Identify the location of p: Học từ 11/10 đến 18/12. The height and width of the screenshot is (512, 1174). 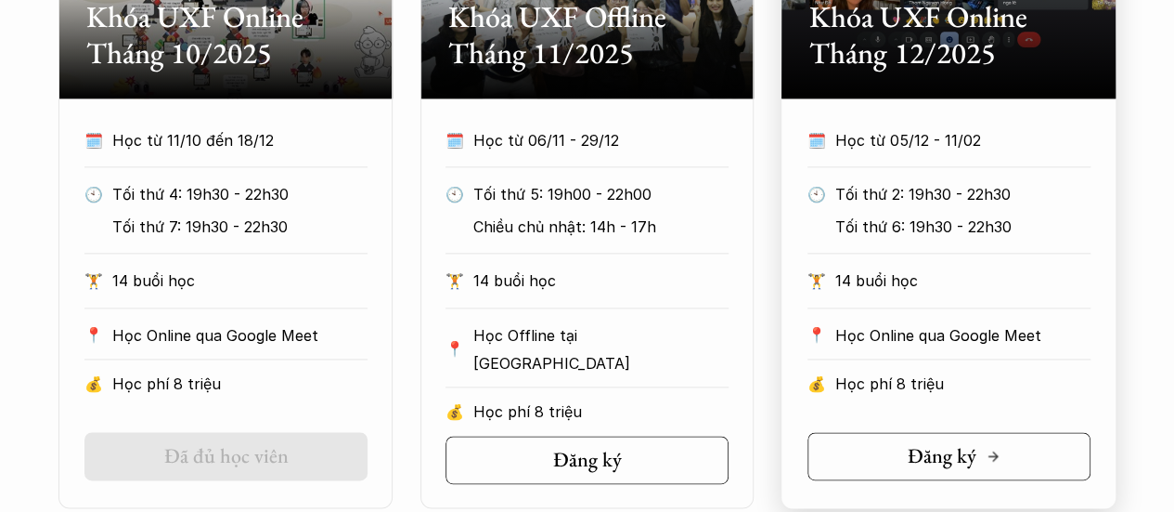
(223, 140).